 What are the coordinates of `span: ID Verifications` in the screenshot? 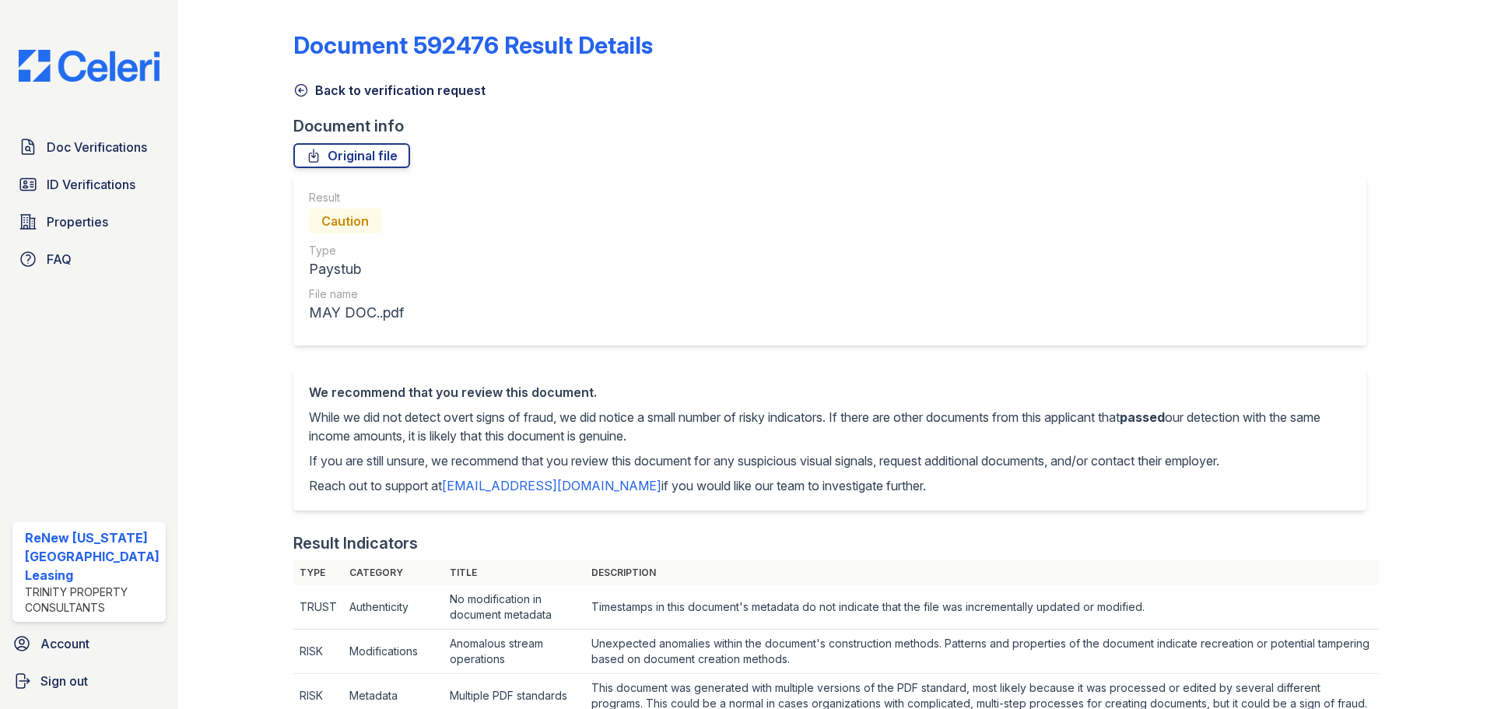 It's located at (91, 184).